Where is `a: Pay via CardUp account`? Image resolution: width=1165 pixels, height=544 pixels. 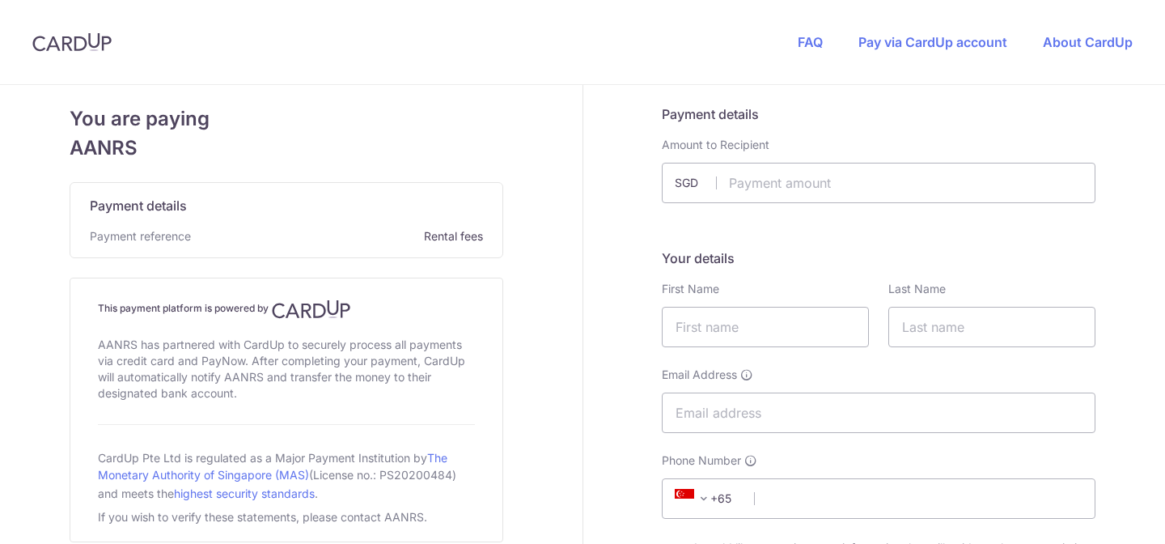 a: Pay via CardUp account is located at coordinates (933, 42).